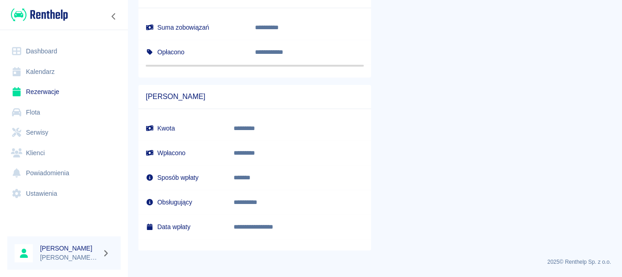 The image size is (622, 277). I want to click on h6: Kwota, so click(182, 128).